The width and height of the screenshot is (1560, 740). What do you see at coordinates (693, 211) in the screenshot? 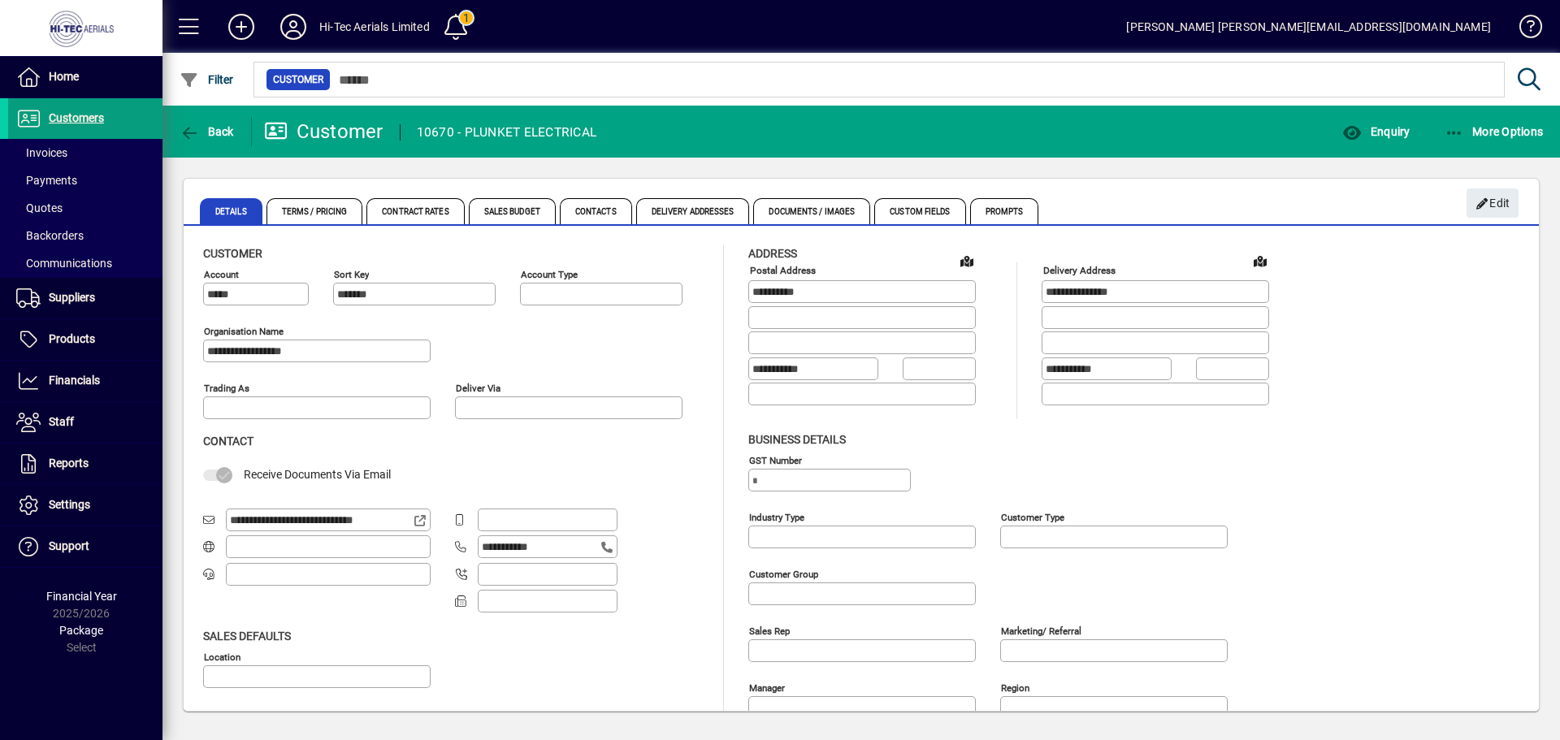
I see `span: Delivery Addresses` at bounding box center [693, 211].